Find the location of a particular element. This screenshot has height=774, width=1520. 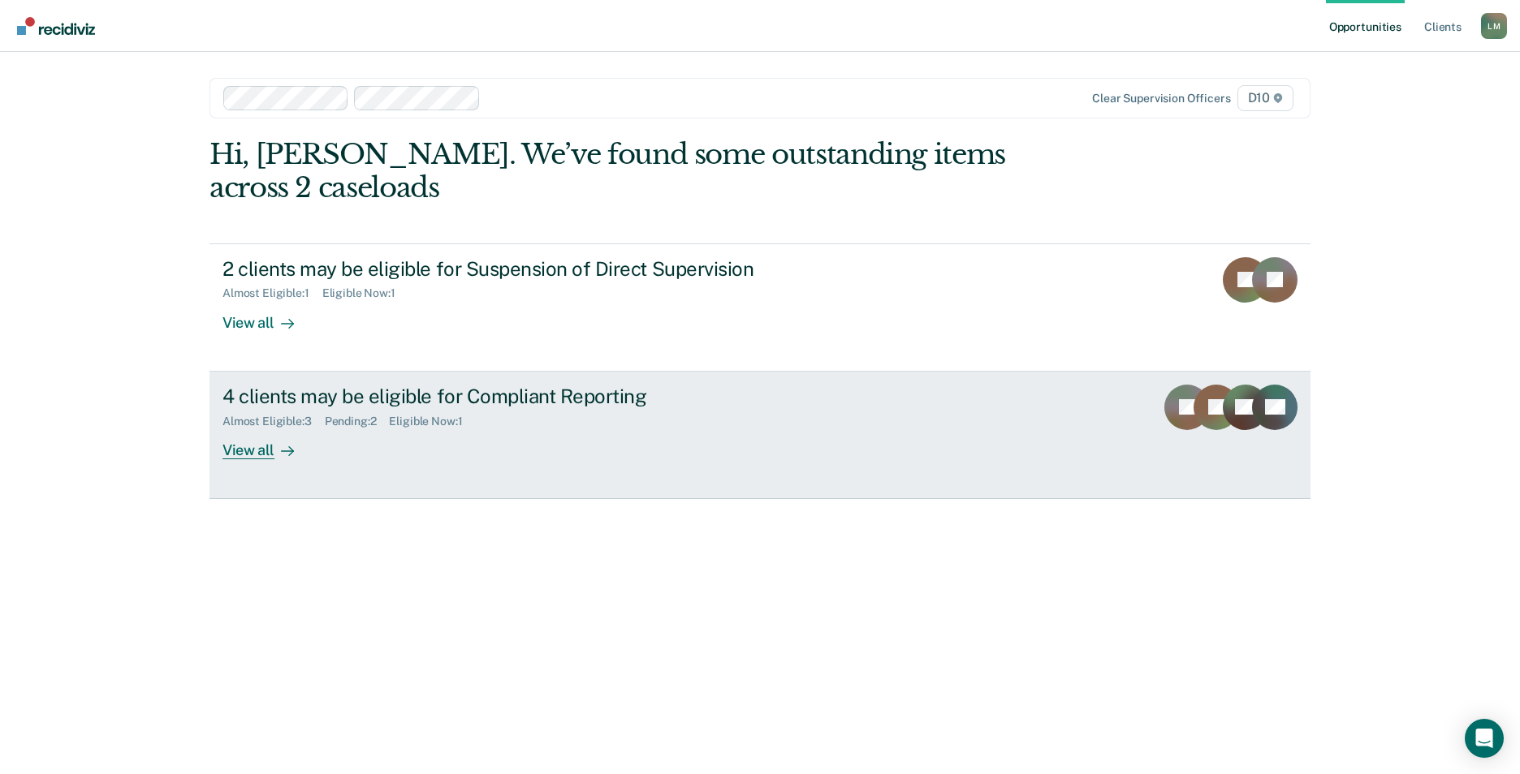

div: Almost Eligible : 1 is located at coordinates (272, 293).